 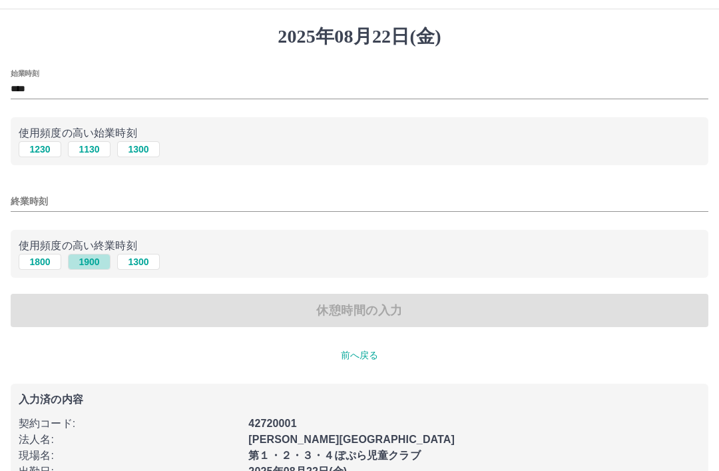 What do you see at coordinates (360, 355) in the screenshot?
I see `p: 前へ戻る` at bounding box center [360, 355].